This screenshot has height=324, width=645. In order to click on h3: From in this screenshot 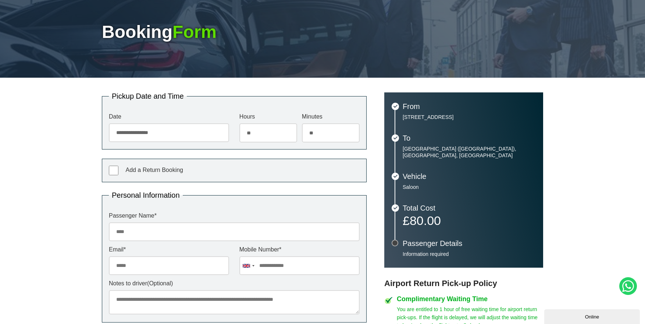, I will do `click(469, 106)`.